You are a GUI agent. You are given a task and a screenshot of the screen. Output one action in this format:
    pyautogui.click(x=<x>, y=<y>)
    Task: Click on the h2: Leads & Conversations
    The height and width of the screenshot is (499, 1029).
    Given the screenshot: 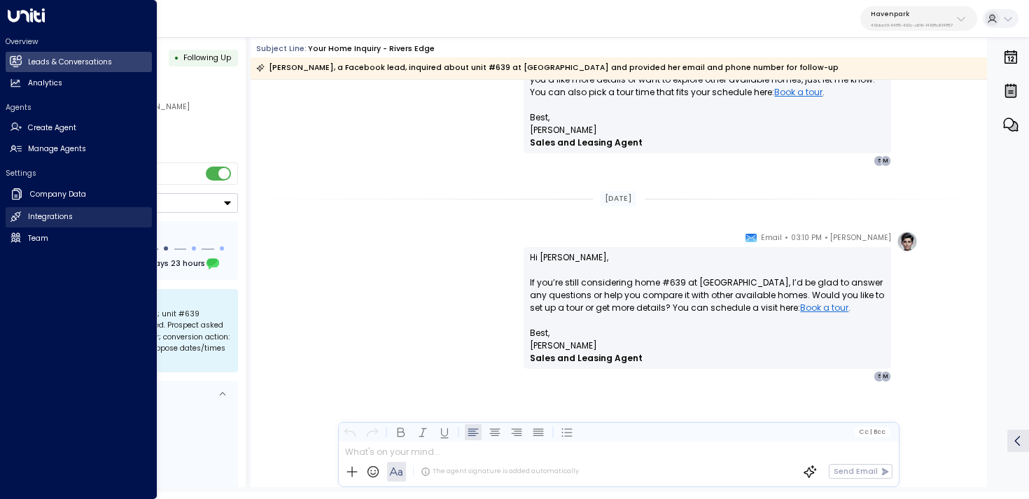 What is the action you would take?
    pyautogui.click(x=70, y=62)
    